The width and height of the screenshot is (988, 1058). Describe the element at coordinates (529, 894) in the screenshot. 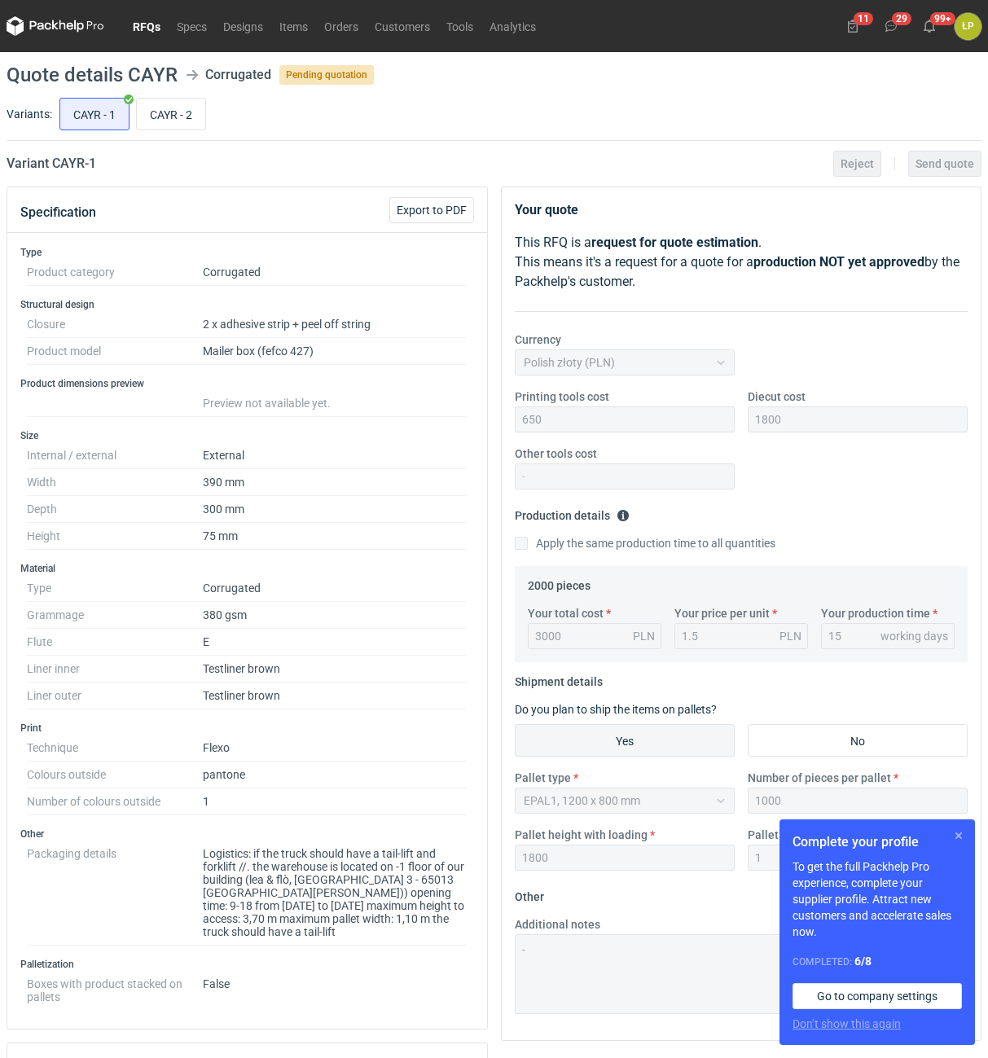

I see `legend: Other` at that location.